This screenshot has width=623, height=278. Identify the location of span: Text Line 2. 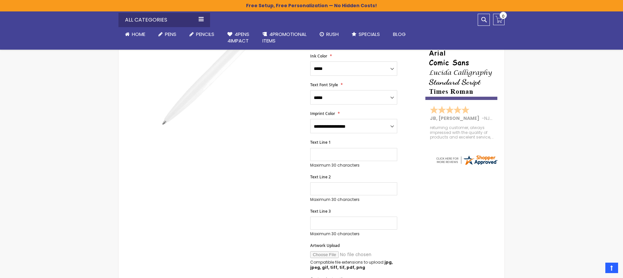
(320, 177).